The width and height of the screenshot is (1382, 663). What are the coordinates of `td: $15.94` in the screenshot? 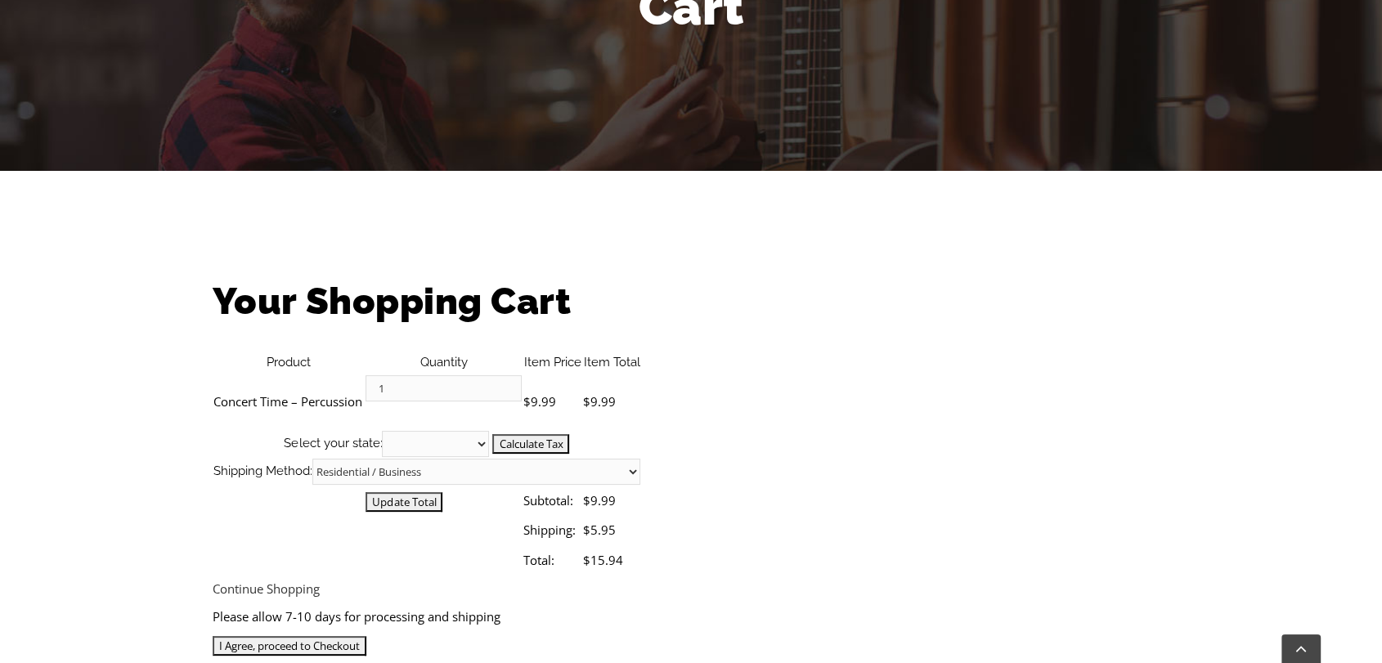 It's located at (612, 560).